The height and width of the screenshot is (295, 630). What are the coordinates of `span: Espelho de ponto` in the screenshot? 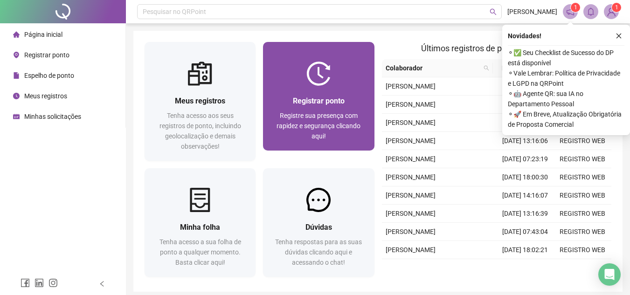 It's located at (49, 76).